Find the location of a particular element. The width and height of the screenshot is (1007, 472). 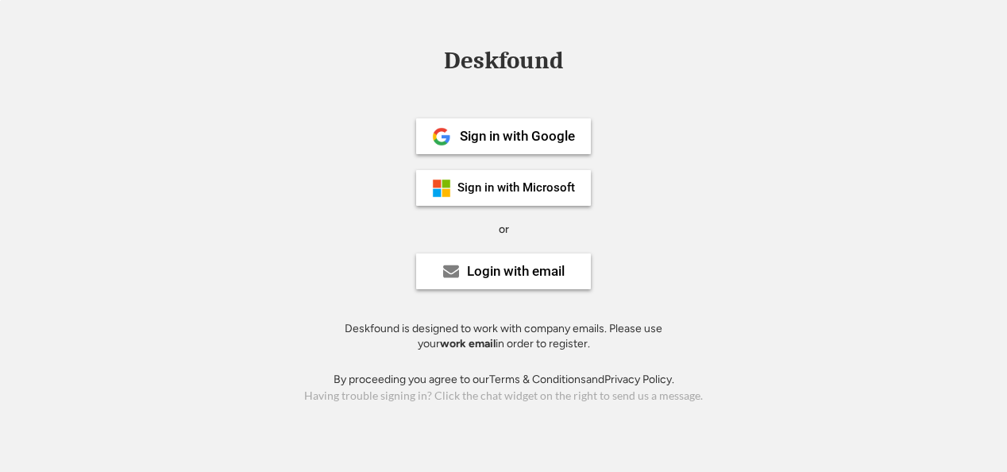

div: Login with email is located at coordinates (515, 271).